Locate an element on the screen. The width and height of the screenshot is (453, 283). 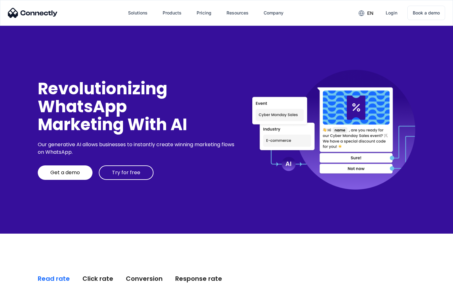
a: Login is located at coordinates (392, 13).